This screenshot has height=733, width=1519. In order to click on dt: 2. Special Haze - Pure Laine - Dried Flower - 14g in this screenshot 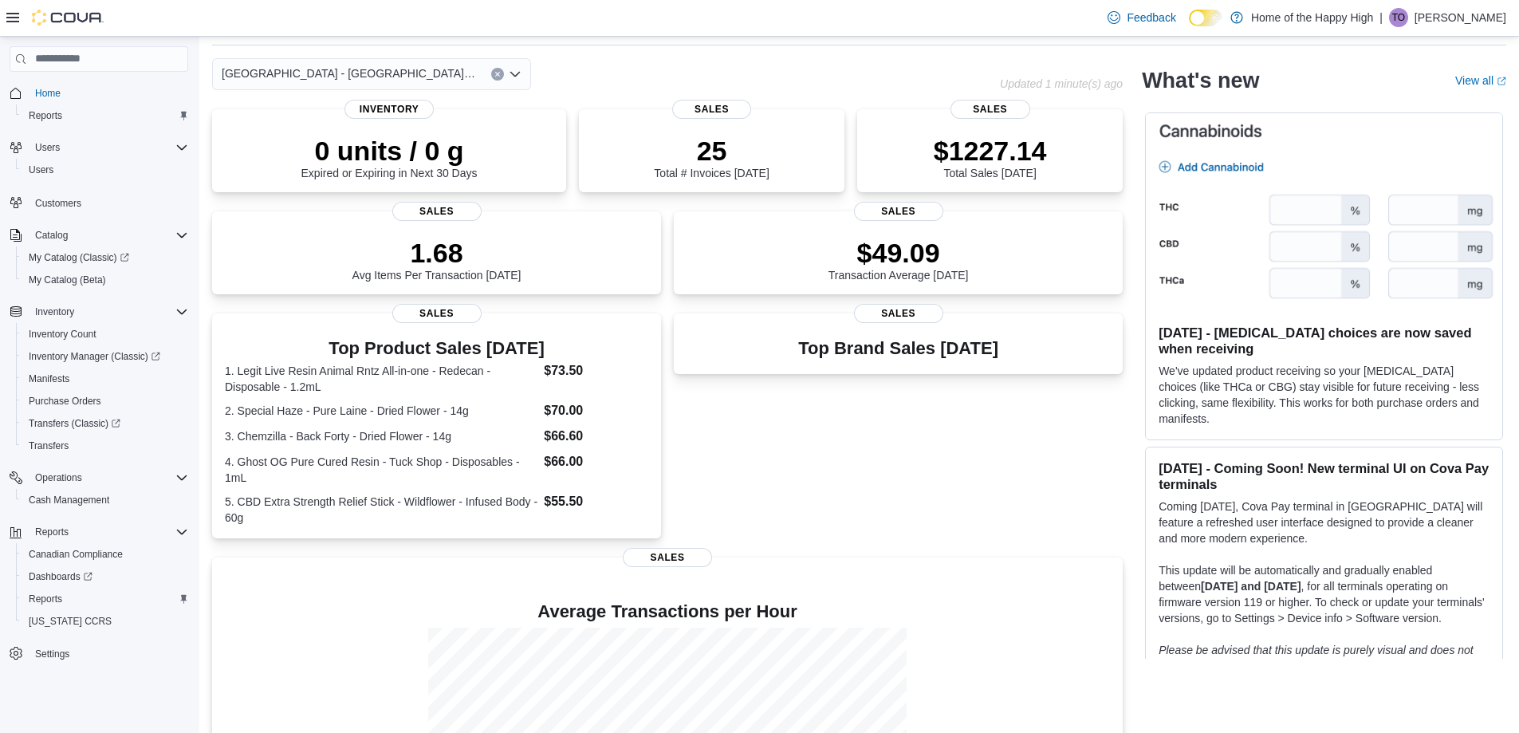, I will do `click(381, 411)`.